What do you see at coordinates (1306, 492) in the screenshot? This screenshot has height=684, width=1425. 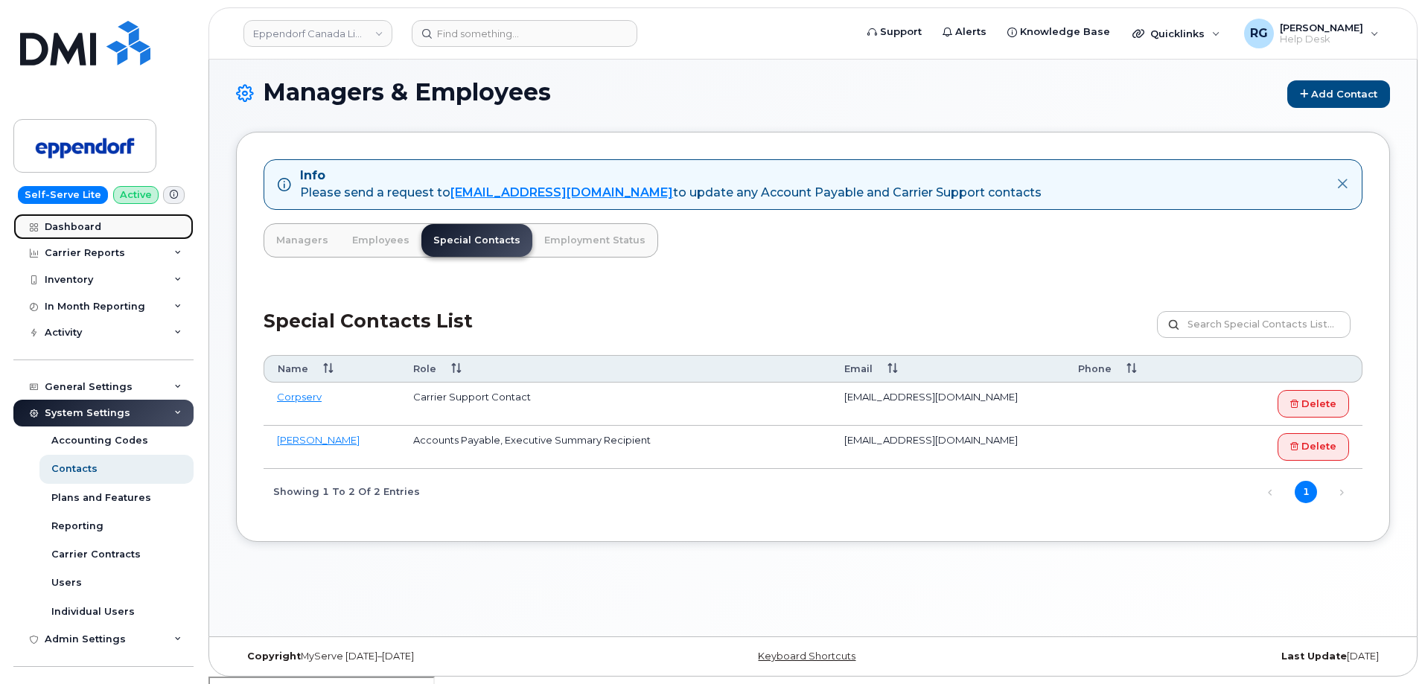 I see `a: 1` at bounding box center [1306, 492].